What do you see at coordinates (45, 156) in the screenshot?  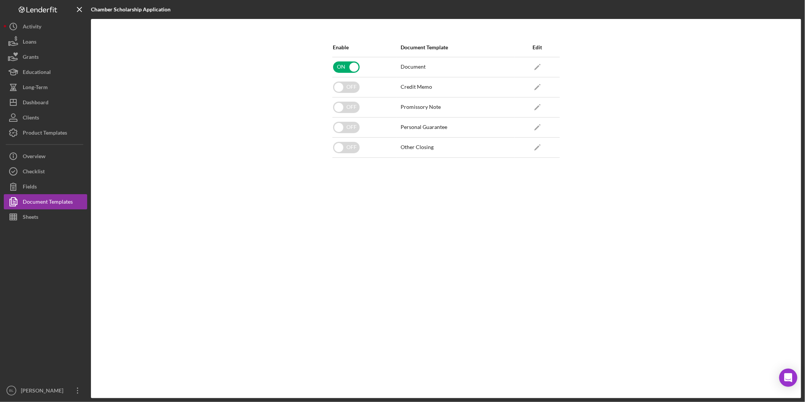 I see `a: Overview` at bounding box center [45, 156].